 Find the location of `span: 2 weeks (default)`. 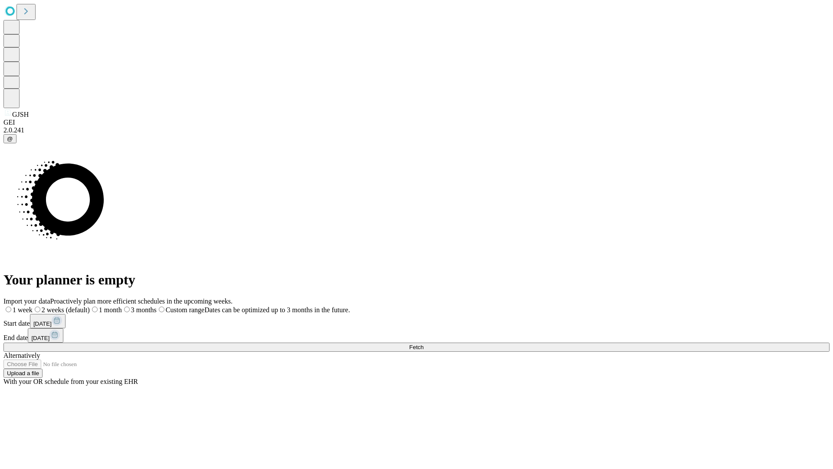

span: 2 weeks (default) is located at coordinates (66, 309).